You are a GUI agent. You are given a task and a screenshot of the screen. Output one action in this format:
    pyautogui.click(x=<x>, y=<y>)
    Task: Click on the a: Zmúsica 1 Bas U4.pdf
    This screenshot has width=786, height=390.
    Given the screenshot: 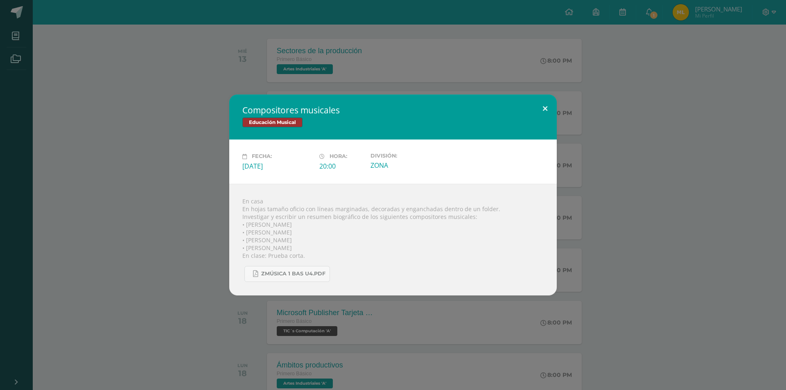 What is the action you would take?
    pyautogui.click(x=287, y=274)
    